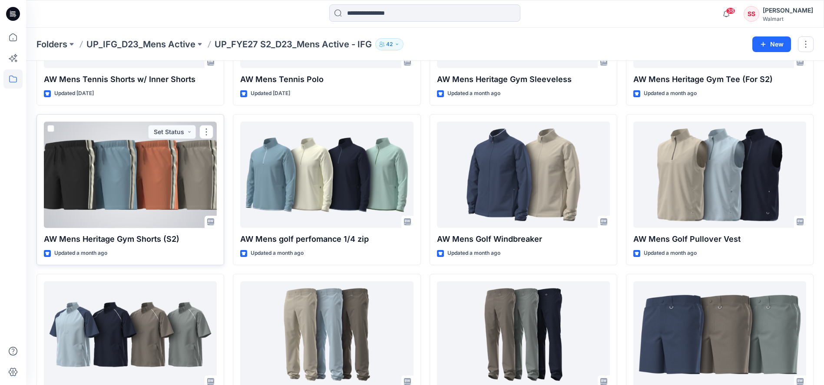  I want to click on span: 38, so click(730, 11).